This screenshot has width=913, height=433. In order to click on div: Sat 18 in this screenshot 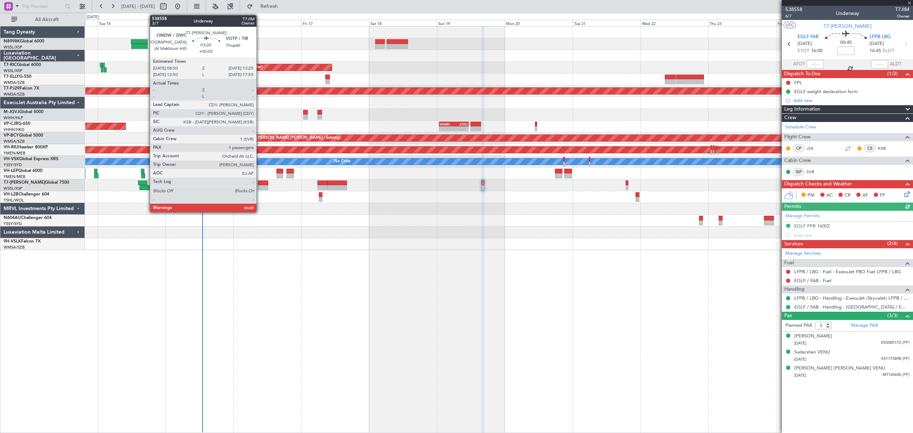, I will do `click(403, 23)`.